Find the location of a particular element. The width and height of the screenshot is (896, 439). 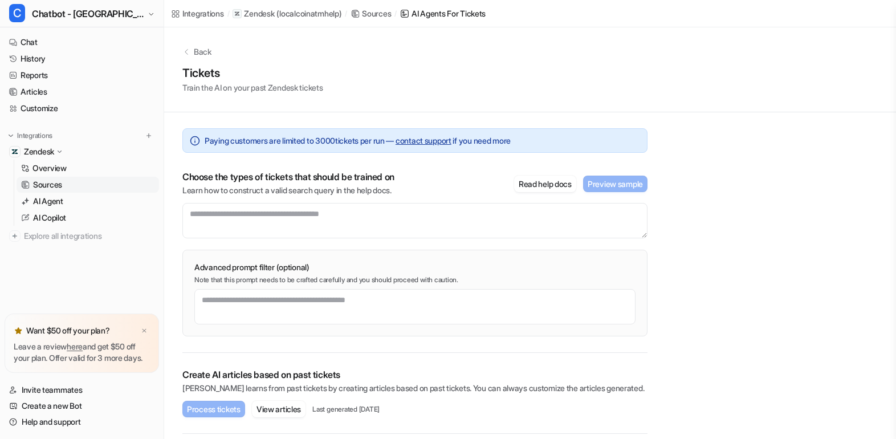

span: C is located at coordinates (17, 13).